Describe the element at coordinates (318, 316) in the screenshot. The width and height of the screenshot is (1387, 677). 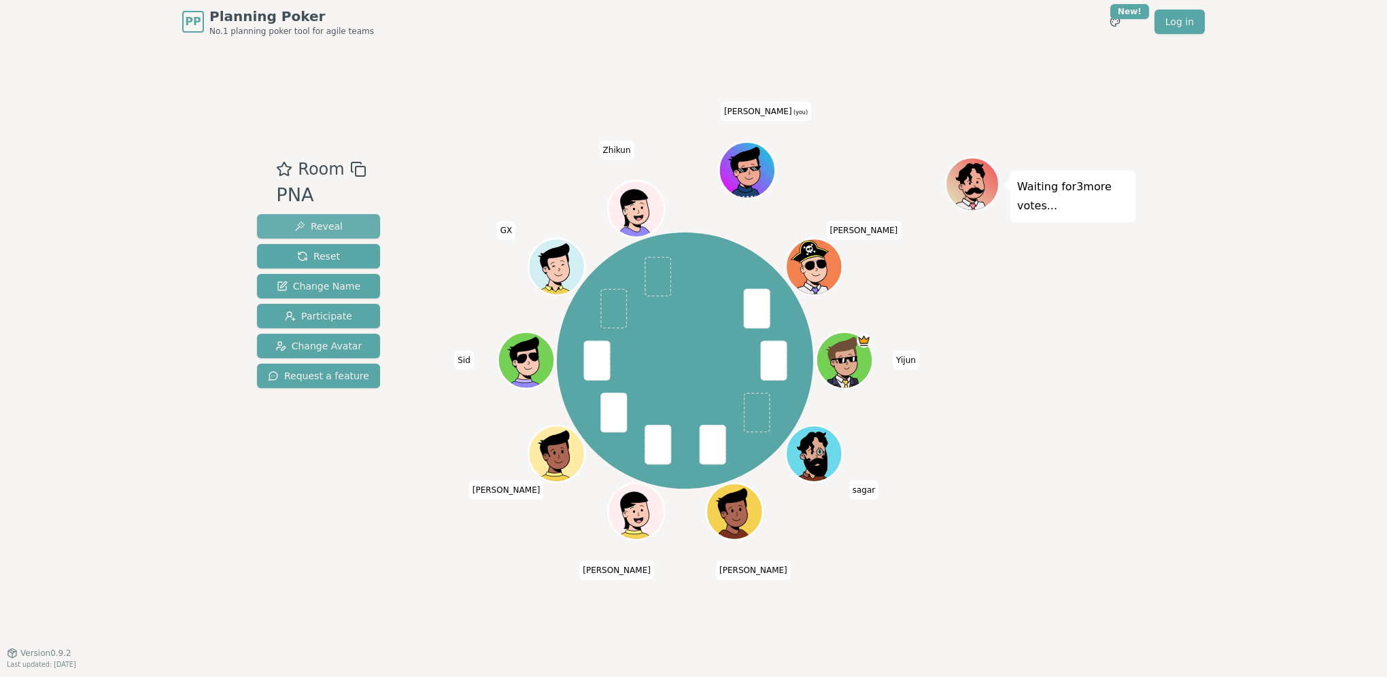
I see `button: Participate` at that location.